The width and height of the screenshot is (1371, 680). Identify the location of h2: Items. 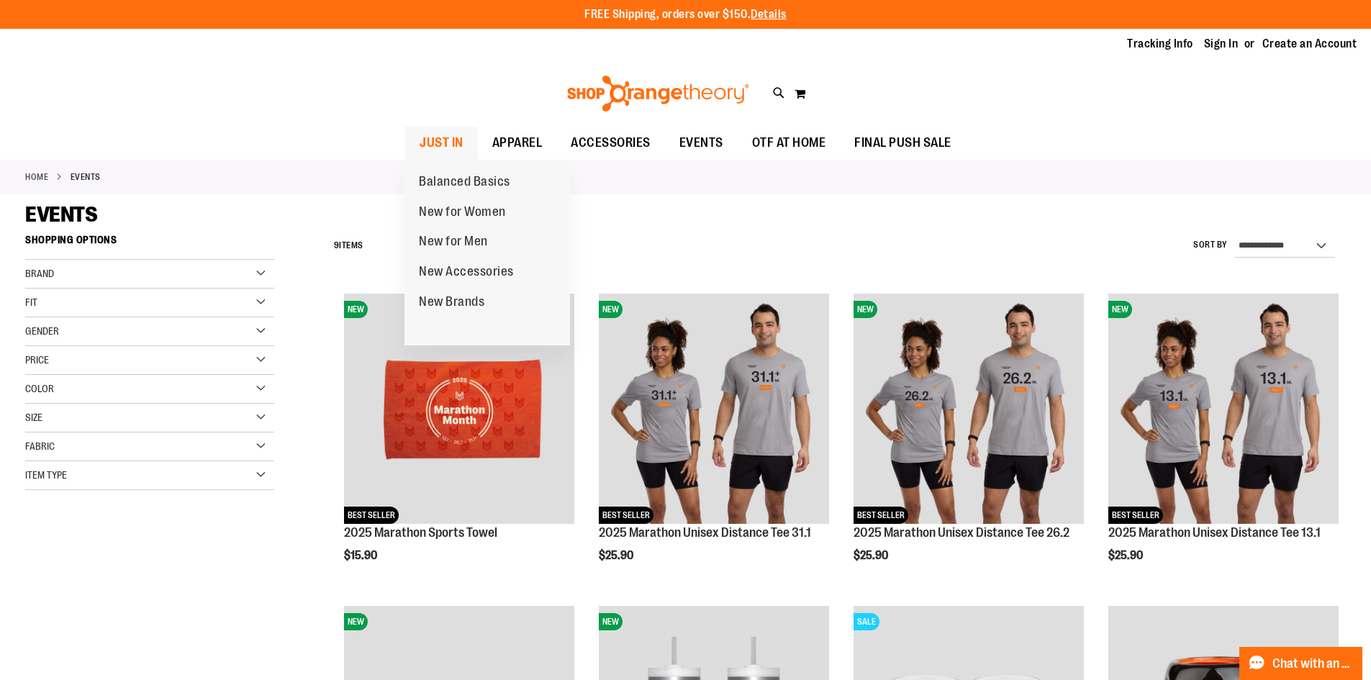
(348, 245).